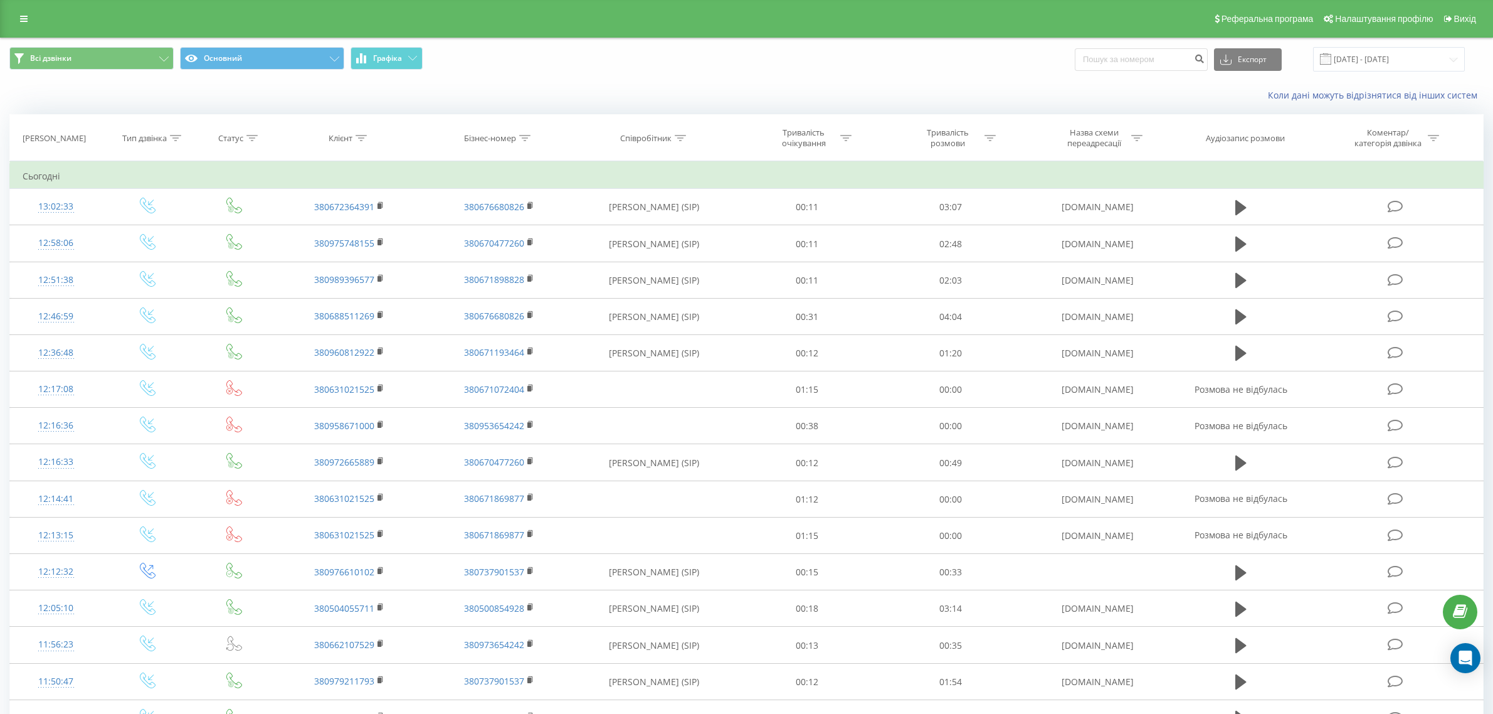 Image resolution: width=1493 pixels, height=714 pixels. I want to click on font: 00:49, so click(951, 462).